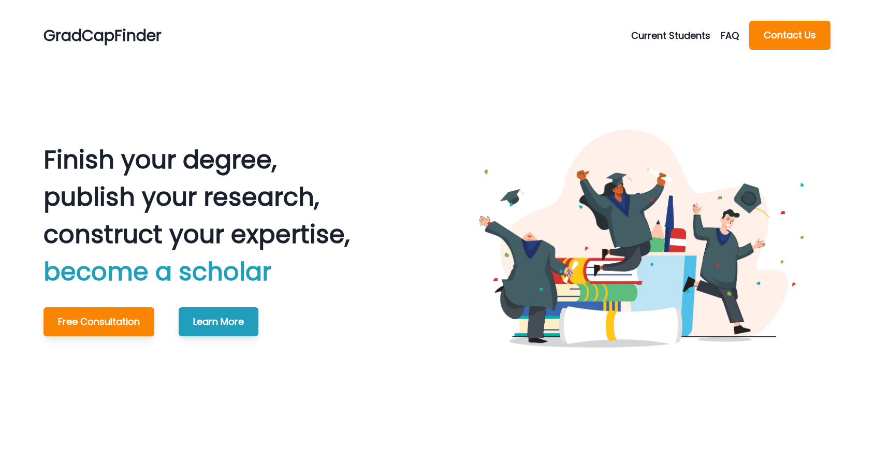 Image resolution: width=874 pixels, height=457 pixels. I want to click on p: become a scholar, so click(197, 272).